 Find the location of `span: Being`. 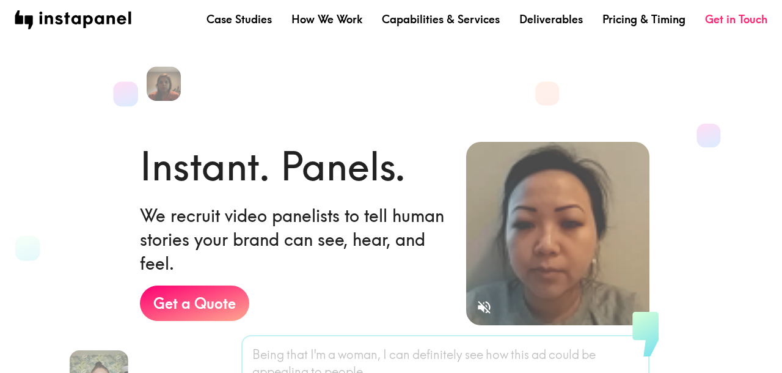

span: Being is located at coordinates (268, 354).